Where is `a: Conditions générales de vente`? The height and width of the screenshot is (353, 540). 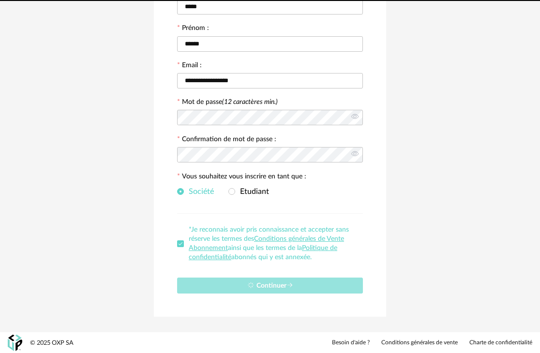
a: Conditions générales de vente is located at coordinates (419, 343).